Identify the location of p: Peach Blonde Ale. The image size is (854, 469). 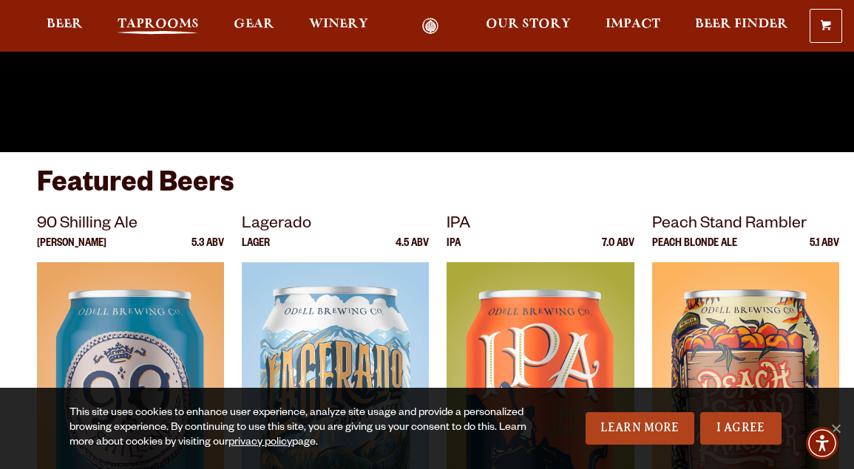
(694, 251).